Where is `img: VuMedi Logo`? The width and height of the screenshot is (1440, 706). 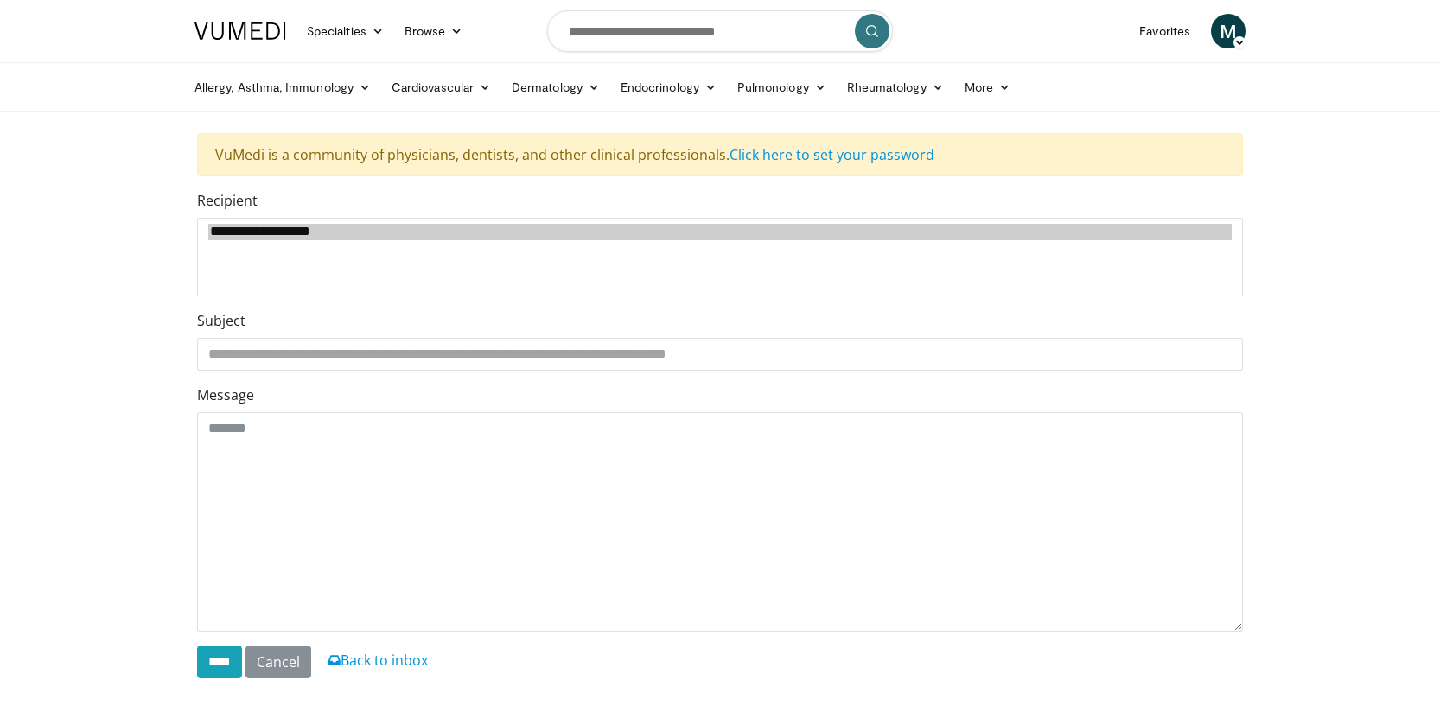 img: VuMedi Logo is located at coordinates (240, 31).